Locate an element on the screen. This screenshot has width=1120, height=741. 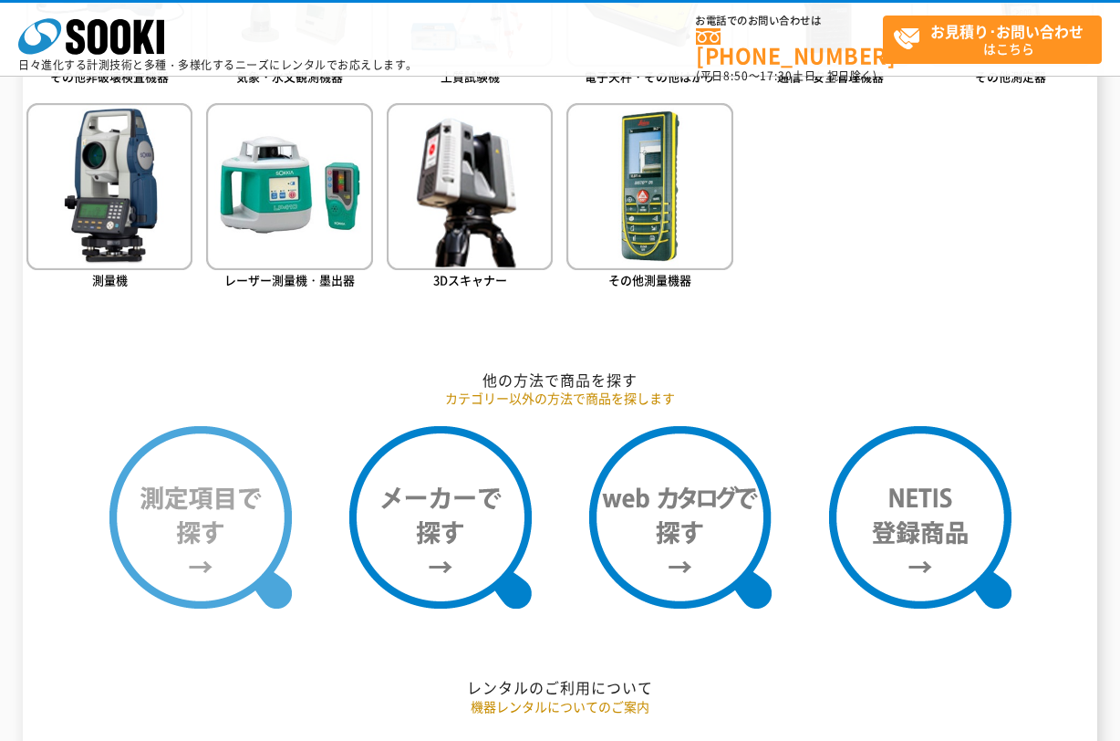
img: 測定項目で探す is located at coordinates (201, 517).